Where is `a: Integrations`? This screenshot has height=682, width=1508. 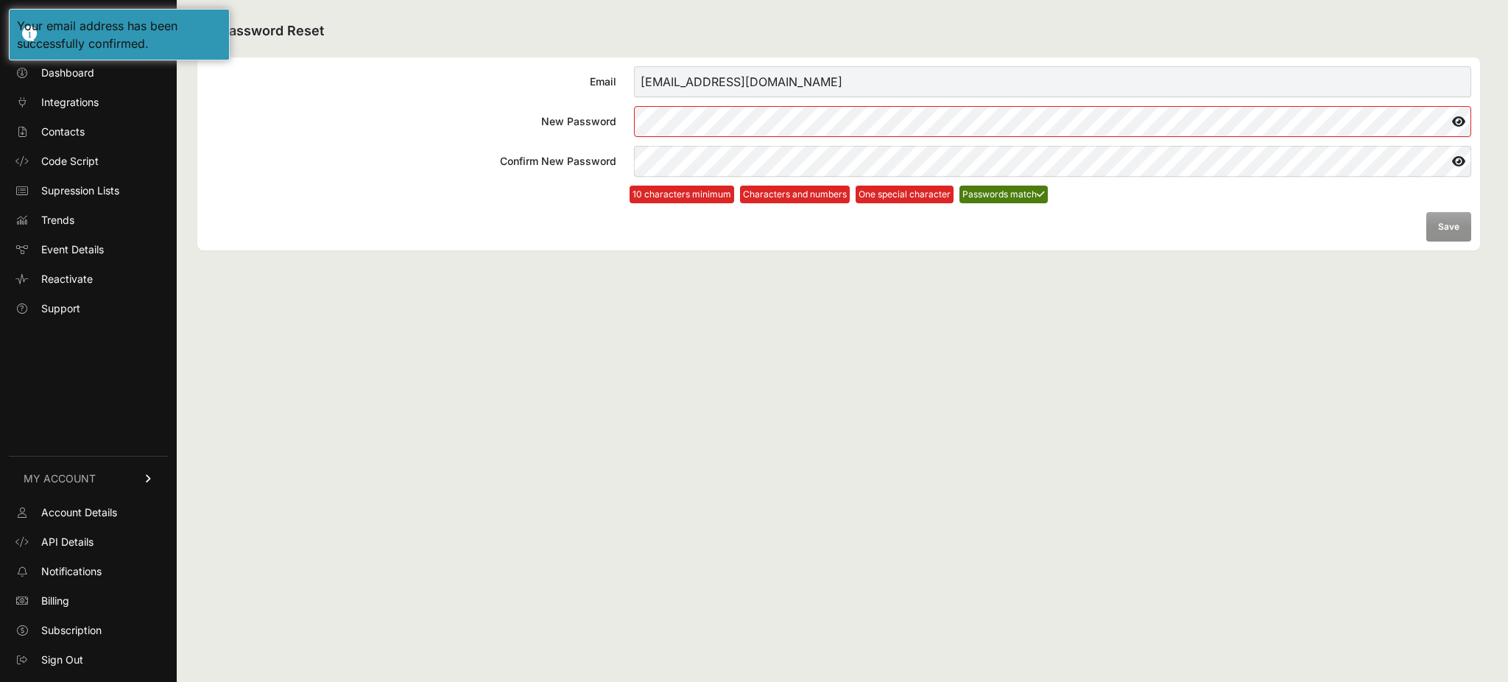
a: Integrations is located at coordinates (88, 102).